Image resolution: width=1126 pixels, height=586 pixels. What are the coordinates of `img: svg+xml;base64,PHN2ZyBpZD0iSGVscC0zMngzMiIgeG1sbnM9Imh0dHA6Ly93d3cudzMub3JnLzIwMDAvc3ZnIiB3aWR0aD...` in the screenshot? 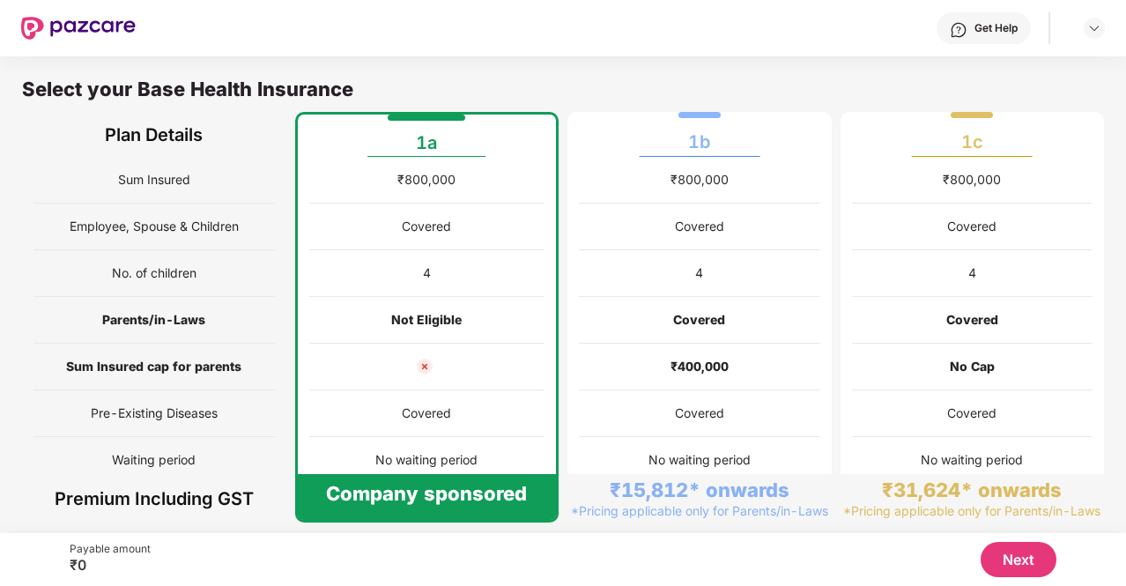 It's located at (958, 30).